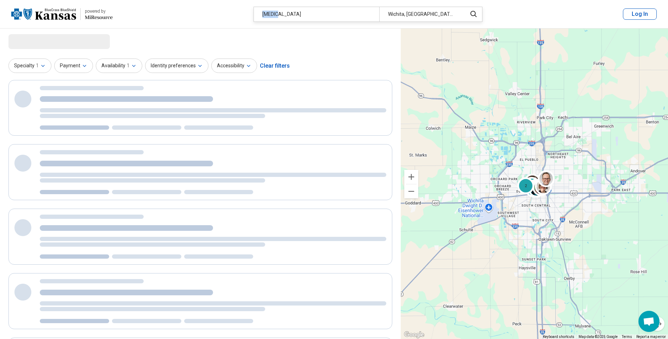 Image resolution: width=668 pixels, height=339 pixels. What do you see at coordinates (411, 177) in the screenshot?
I see `button: Zoom in` at bounding box center [411, 177].